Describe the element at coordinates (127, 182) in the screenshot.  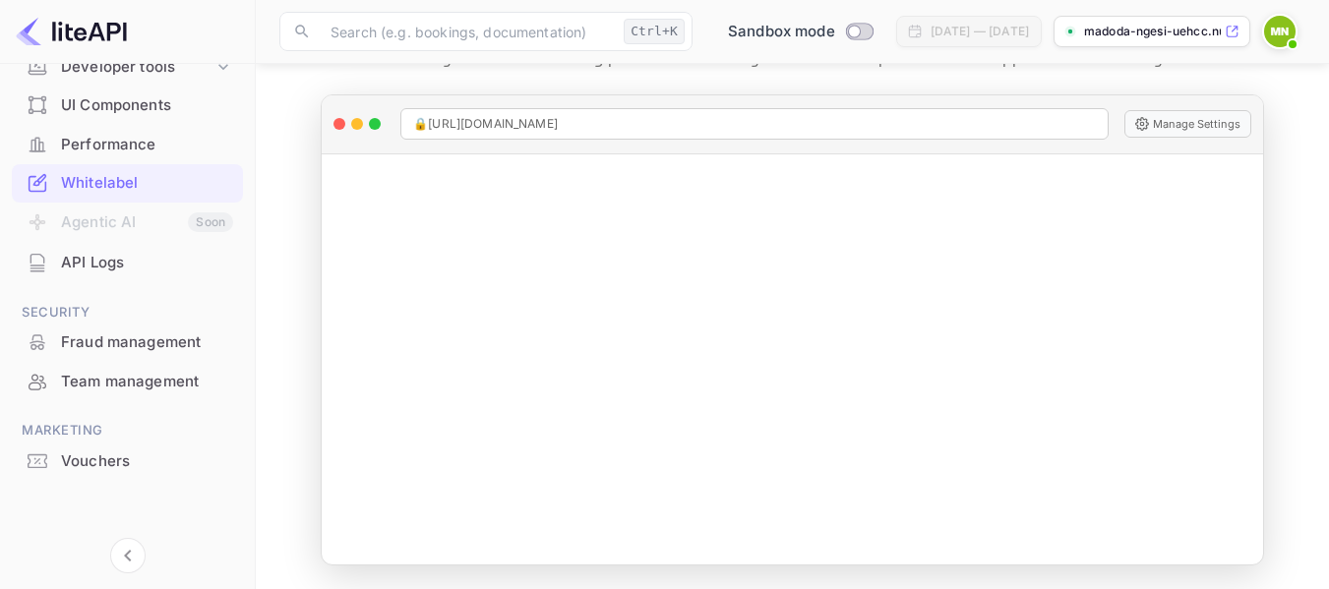
I see `a: Whitelabel` at that location.